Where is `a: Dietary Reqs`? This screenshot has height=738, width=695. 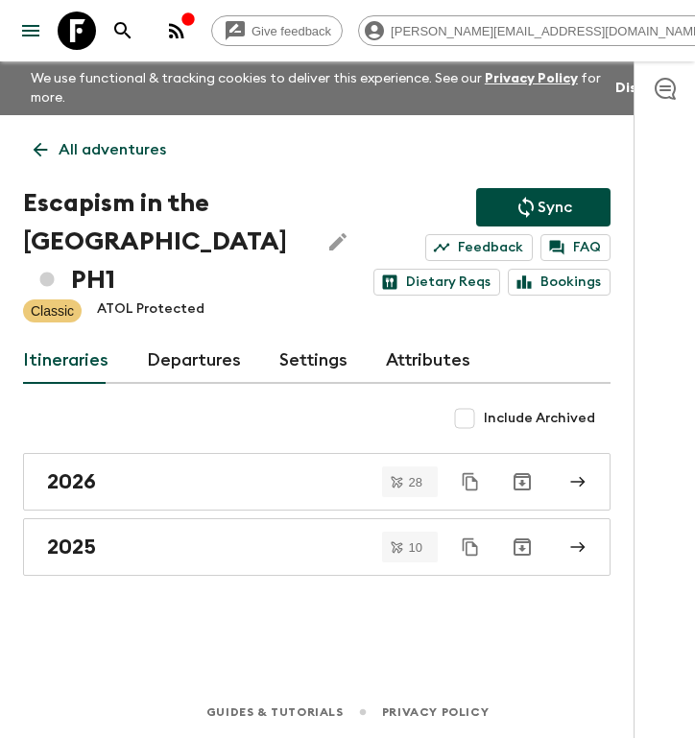
a: Dietary Reqs is located at coordinates (437, 282).